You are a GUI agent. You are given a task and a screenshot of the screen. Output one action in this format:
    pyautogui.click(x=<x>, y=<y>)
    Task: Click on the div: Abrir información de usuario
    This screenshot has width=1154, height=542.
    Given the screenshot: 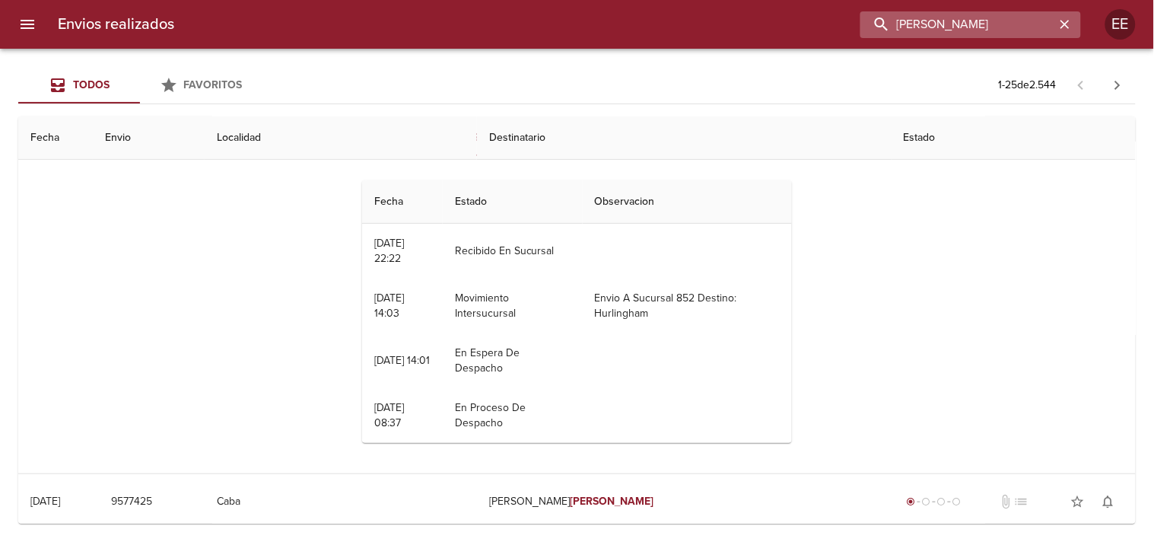 What is the action you would take?
    pyautogui.click(x=1121, y=24)
    